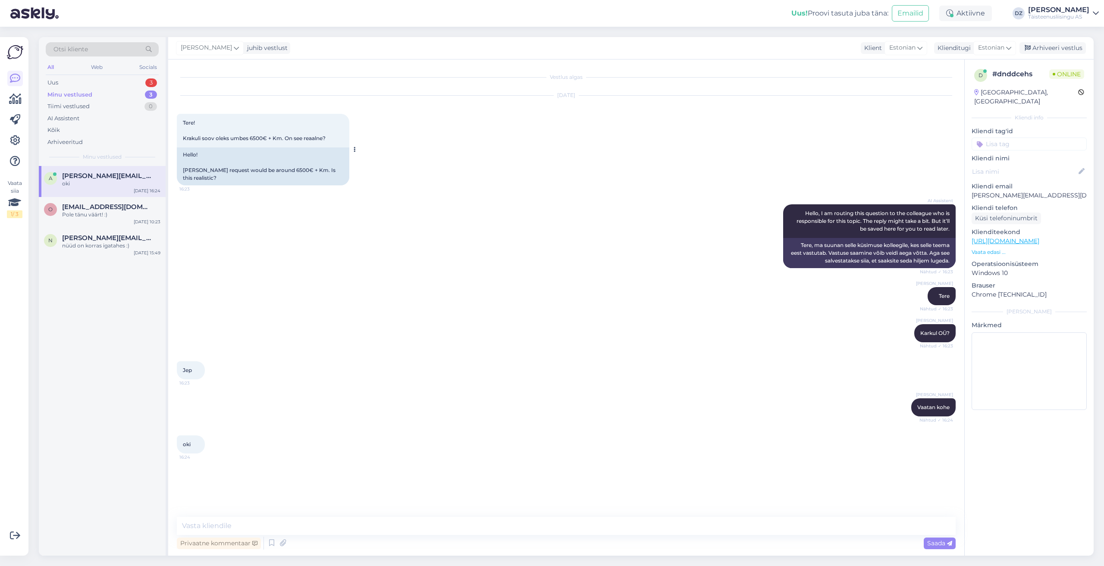  I want to click on span: Nähtud ✓ 16:24, so click(936, 420).